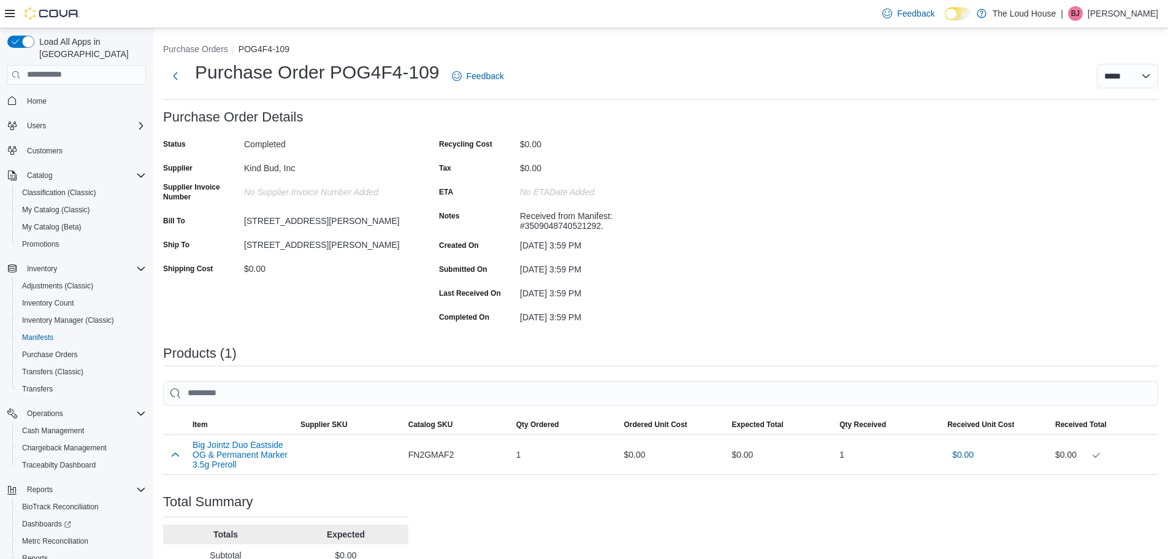  Describe the element at coordinates (176, 245) in the screenshot. I see `label: Ship To` at that location.